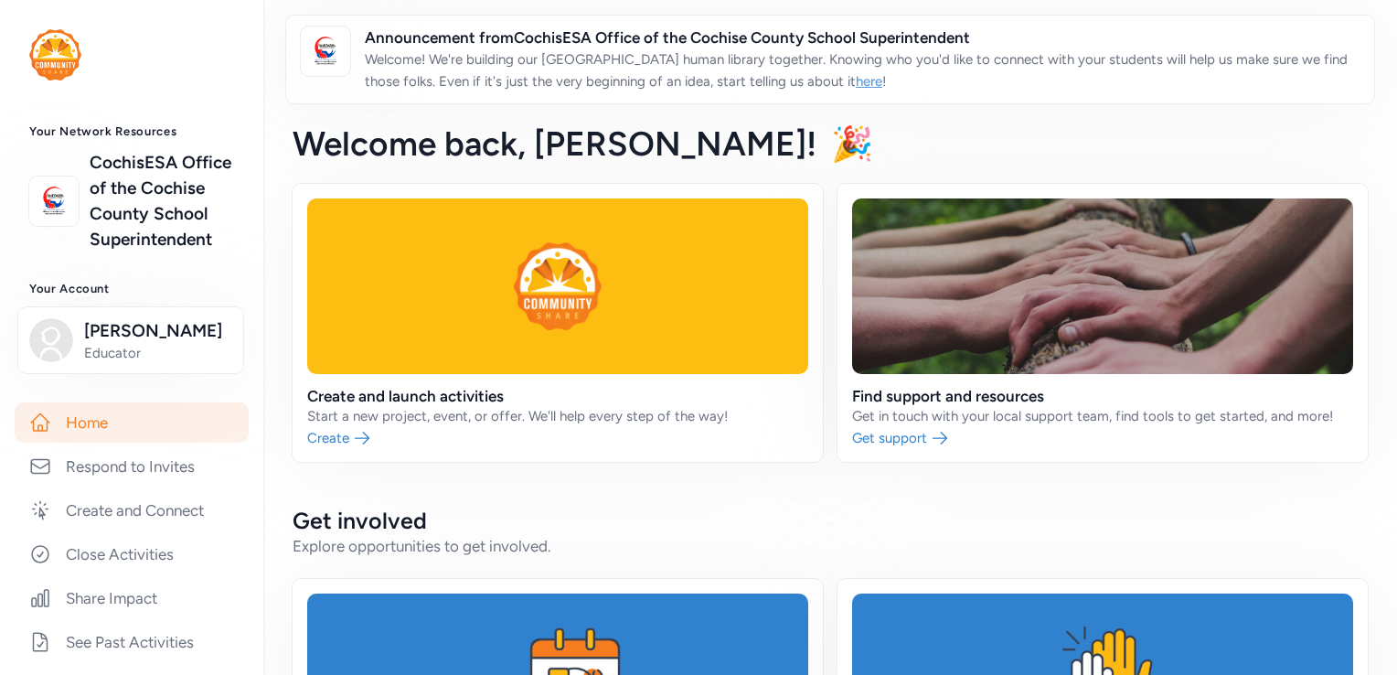 This screenshot has height=675, width=1397. Describe the element at coordinates (132, 554) in the screenshot. I see `a: Close Activities` at that location.